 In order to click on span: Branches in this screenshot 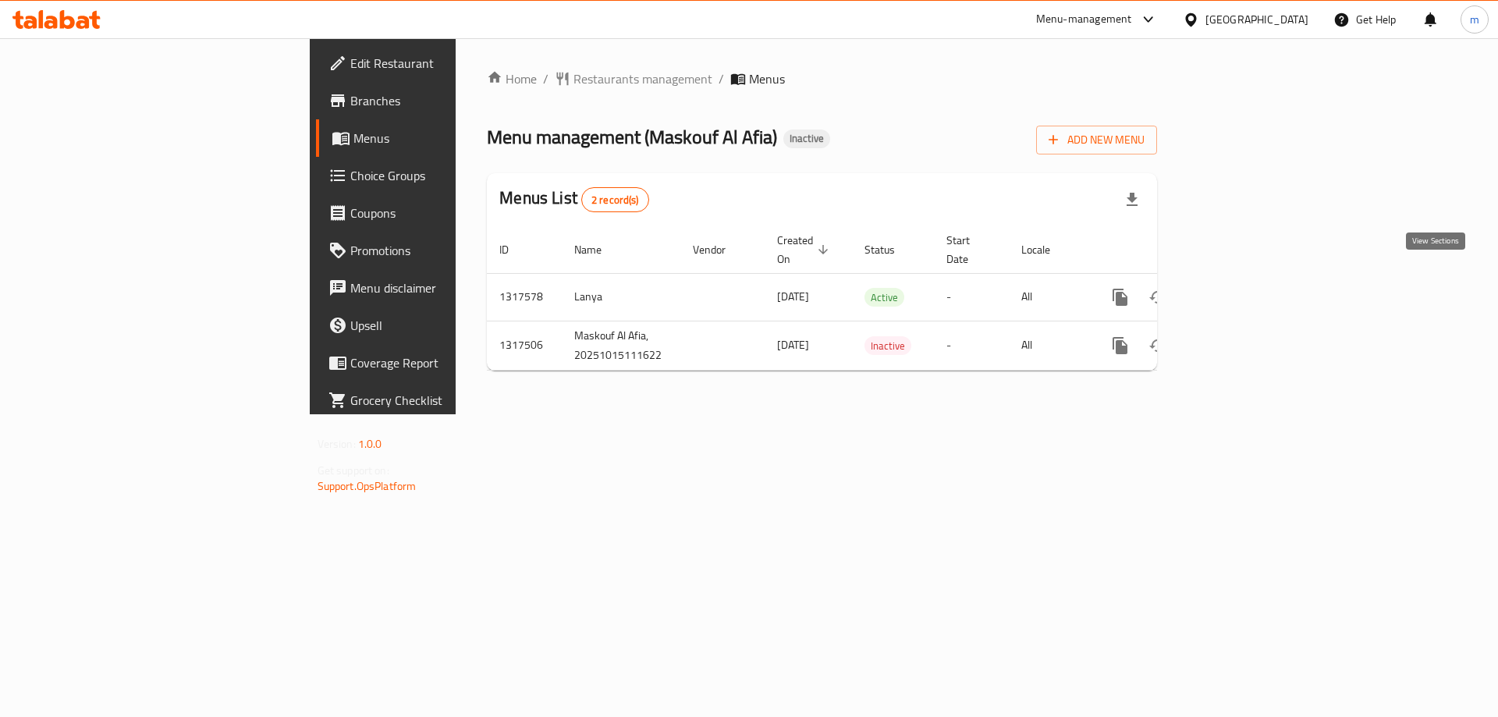, I will do `click(449, 101)`.